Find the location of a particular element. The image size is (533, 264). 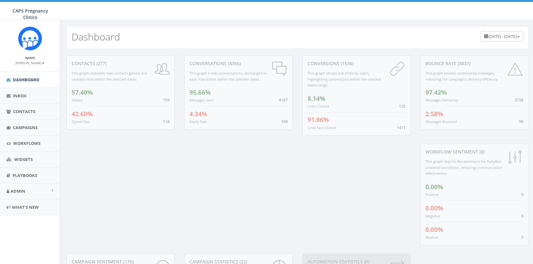

span: 189 is located at coordinates (284, 121).